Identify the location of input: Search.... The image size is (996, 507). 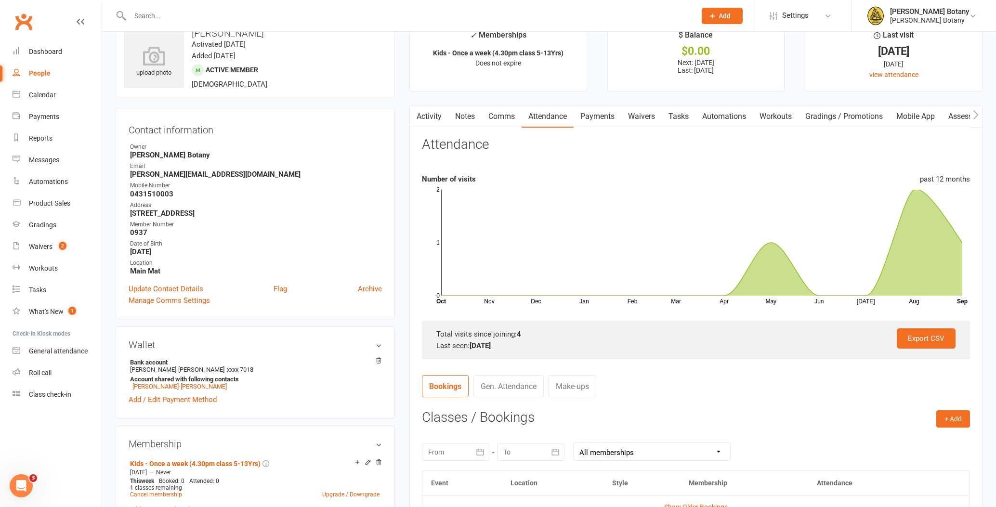
(408, 16).